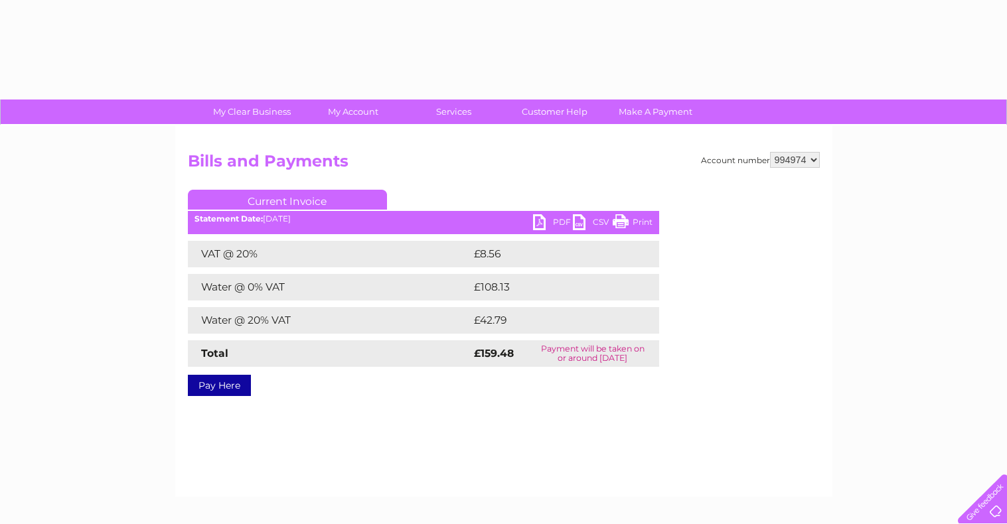 Image resolution: width=1007 pixels, height=524 pixels. Describe the element at coordinates (214, 353) in the screenshot. I see `strong: Total` at that location.